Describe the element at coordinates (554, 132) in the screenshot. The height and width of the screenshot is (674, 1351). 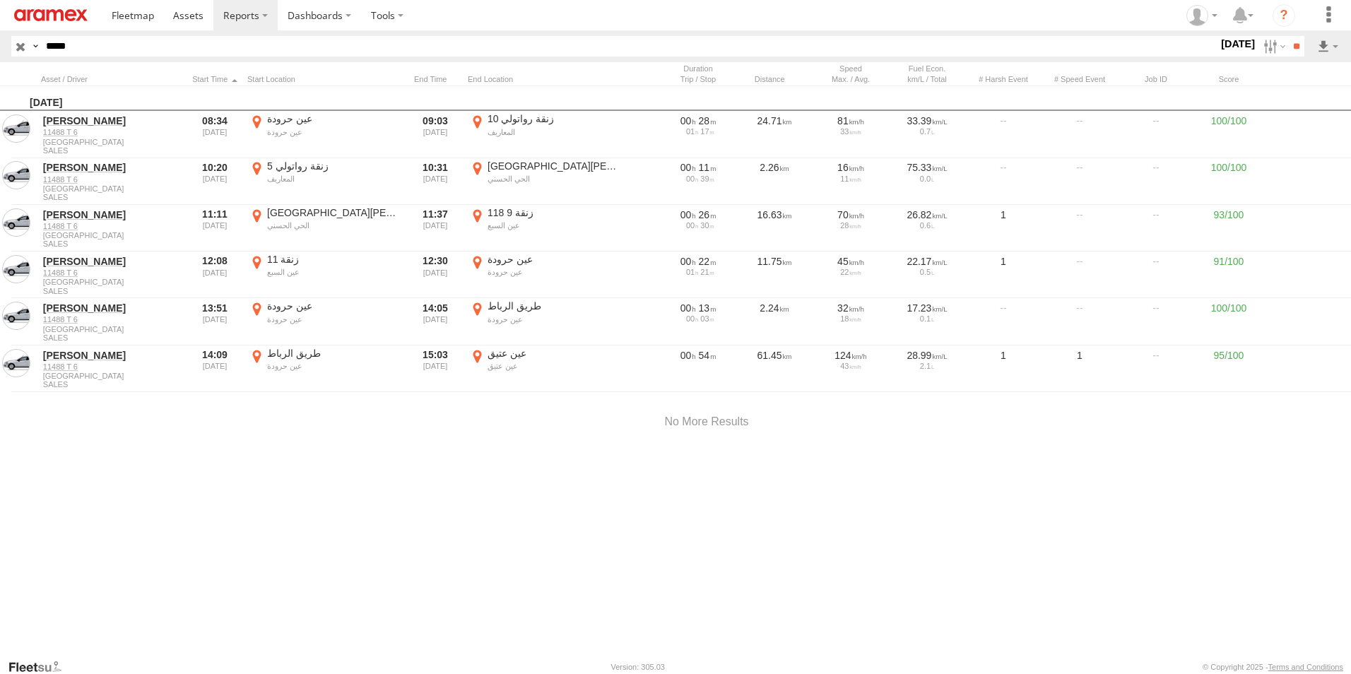
I see `div: المعاريف` at that location.